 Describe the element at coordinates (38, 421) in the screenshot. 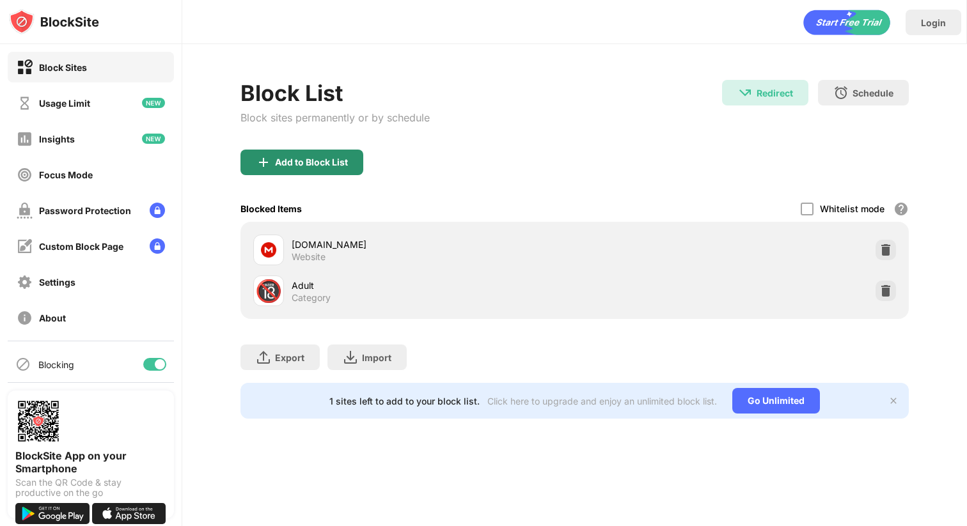

I see `img: options-page-qr-code.png` at that location.